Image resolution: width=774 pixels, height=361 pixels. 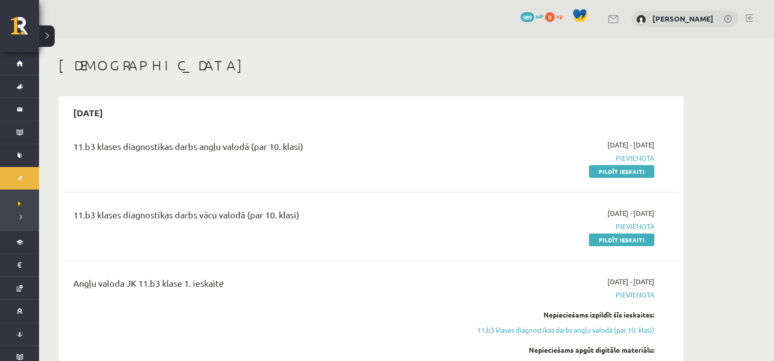 What do you see at coordinates (264, 217) in the screenshot?
I see `div: 11.b3 klases diagnostikas darbs vācu valodā (par 10. klasi)` at bounding box center [264, 217].